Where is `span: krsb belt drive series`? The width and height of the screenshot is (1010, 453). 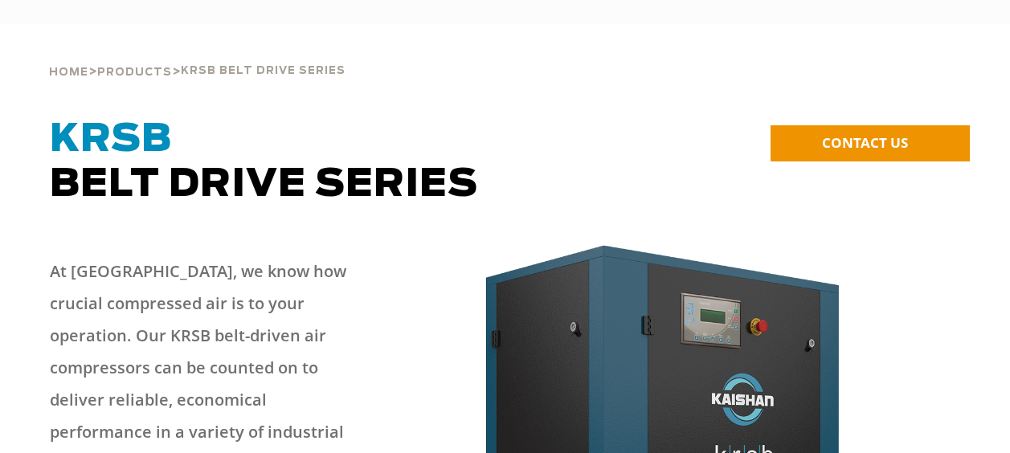
span: krsb belt drive series is located at coordinates (263, 71).